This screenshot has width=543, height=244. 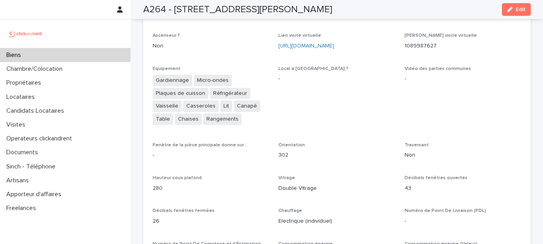 What do you see at coordinates (23, 208) in the screenshot?
I see `p: Freelances` at bounding box center [23, 208].